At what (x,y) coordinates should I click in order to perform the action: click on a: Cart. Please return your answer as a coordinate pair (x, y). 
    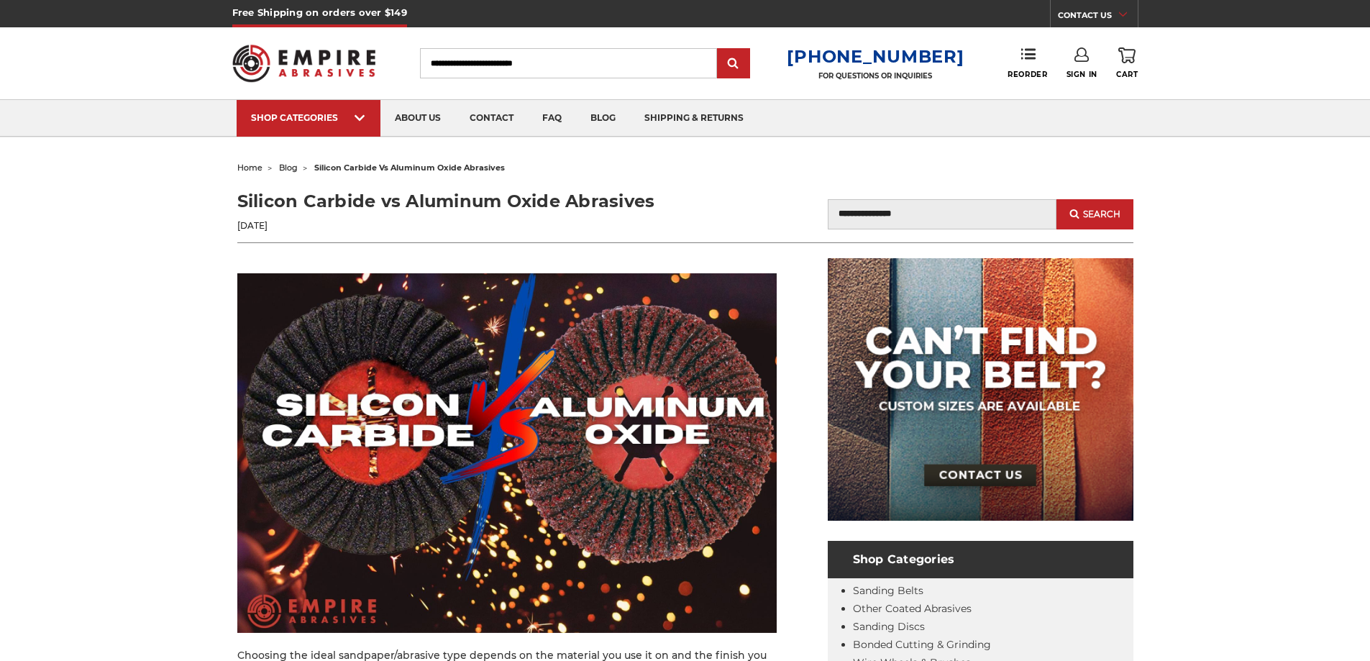
    Looking at the image, I should click on (1127, 63).